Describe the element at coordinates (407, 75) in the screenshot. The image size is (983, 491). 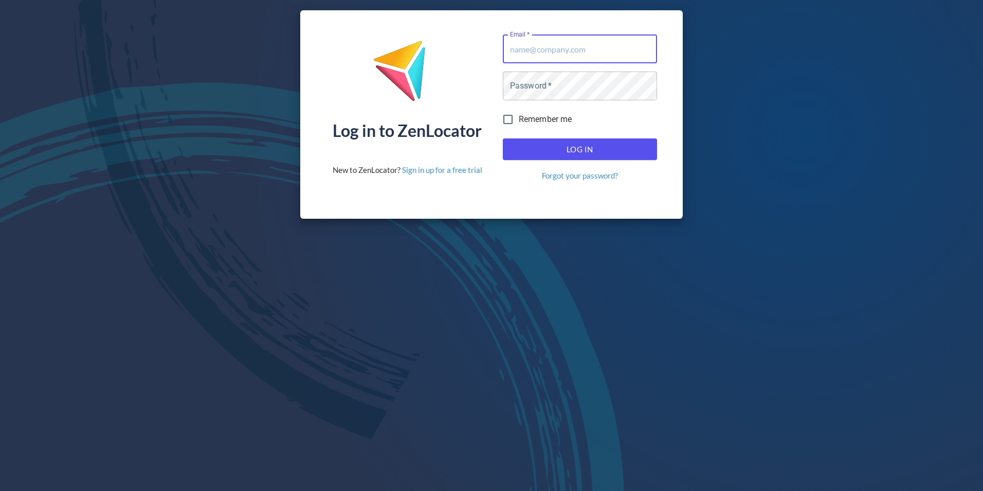
I see `img: ZenLocator` at that location.